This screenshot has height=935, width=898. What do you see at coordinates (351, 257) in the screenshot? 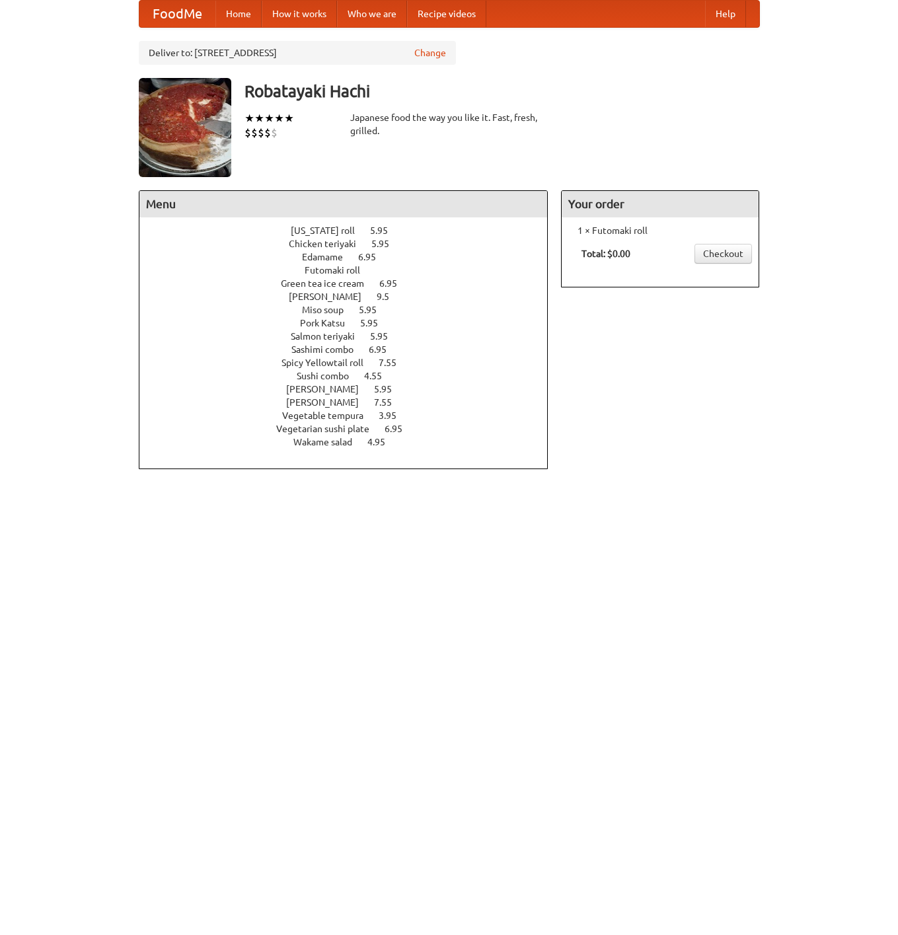
I see `a: Edamame 6.95` at bounding box center [351, 257].